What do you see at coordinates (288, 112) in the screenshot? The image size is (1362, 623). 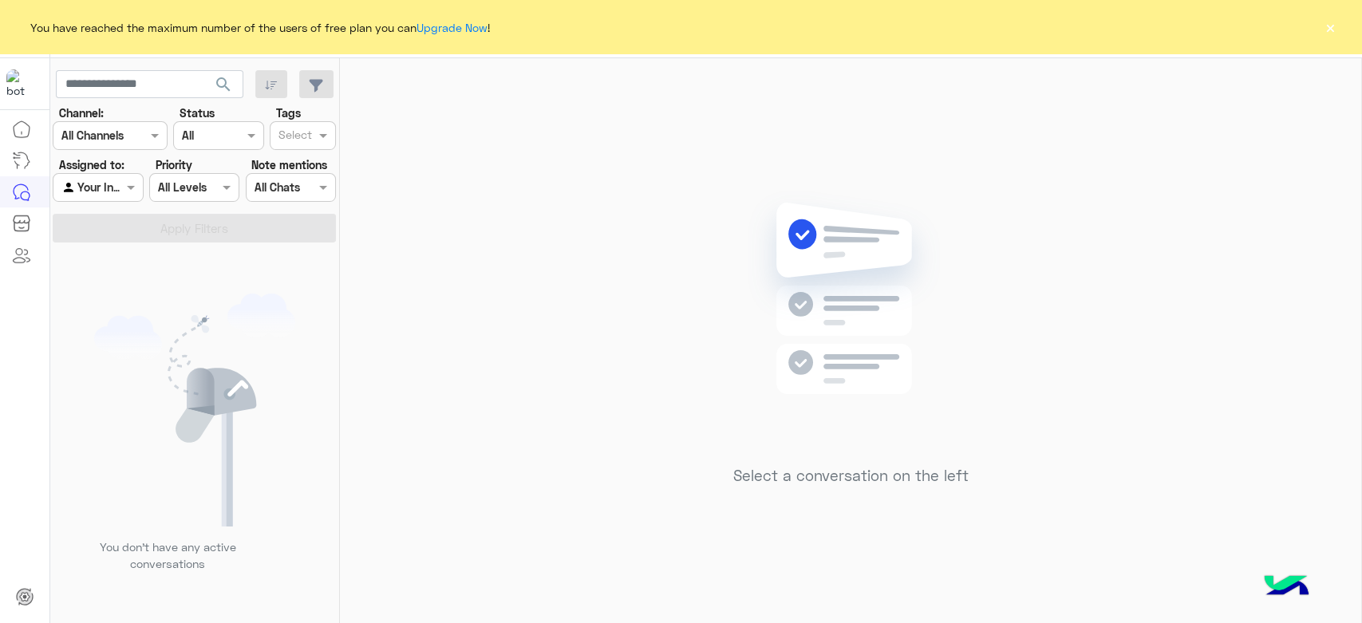 I see `label: Tags` at bounding box center [288, 112].